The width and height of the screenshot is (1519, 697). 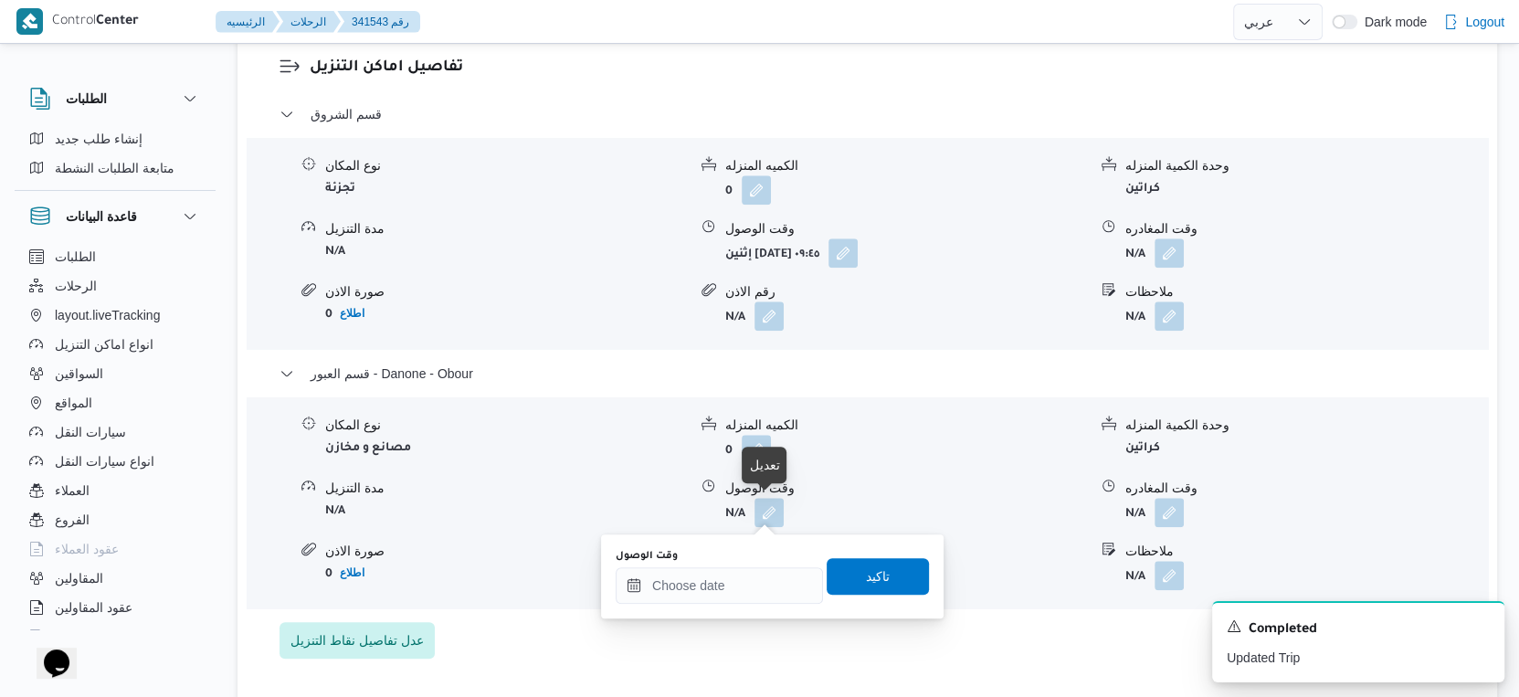 I want to click on span: العملاء, so click(x=72, y=491).